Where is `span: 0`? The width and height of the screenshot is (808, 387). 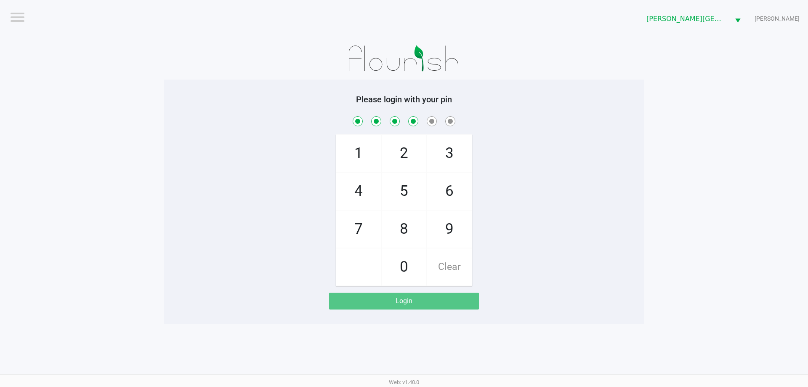
span: 0 is located at coordinates (404, 267).